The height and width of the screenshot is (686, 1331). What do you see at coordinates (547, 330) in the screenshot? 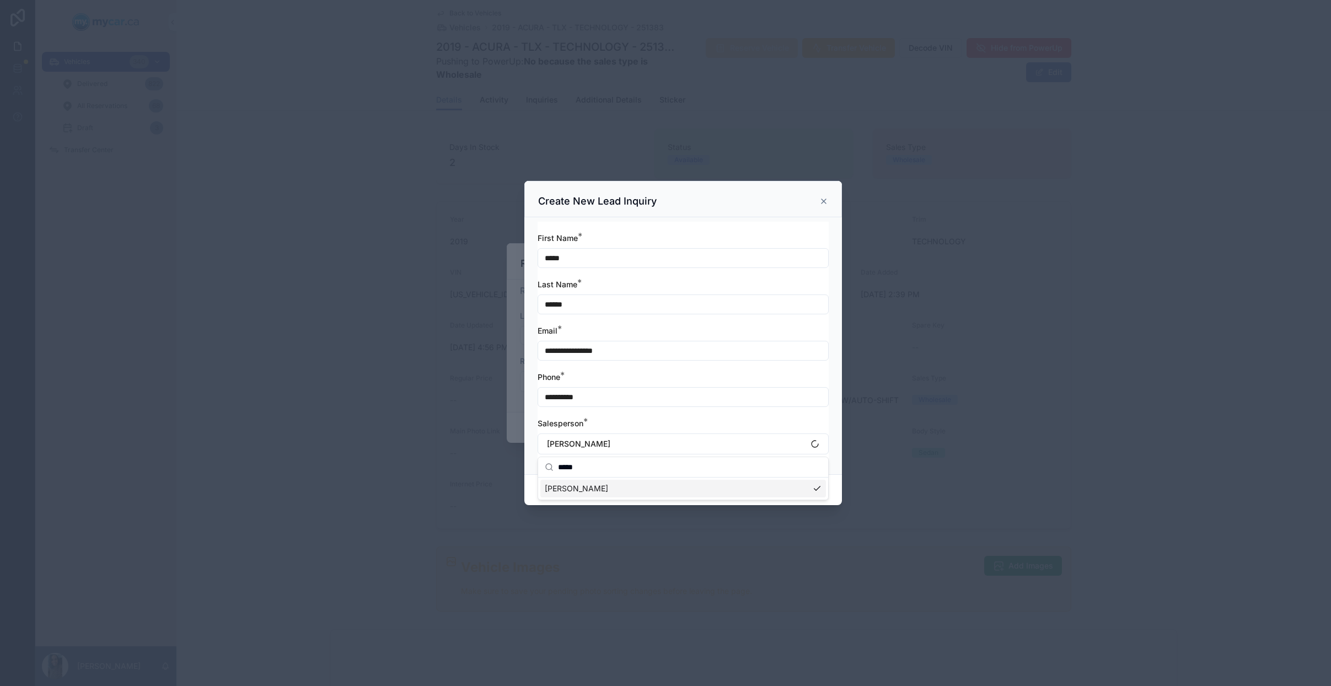
I see `span: Email` at bounding box center [547, 330].